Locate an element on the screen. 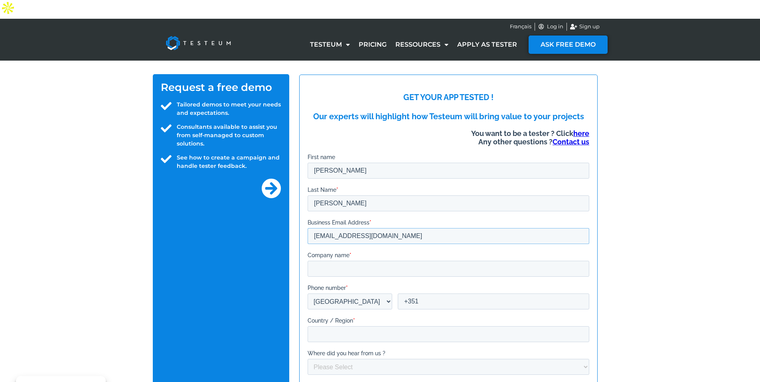  span: Sign up is located at coordinates (588, 27).